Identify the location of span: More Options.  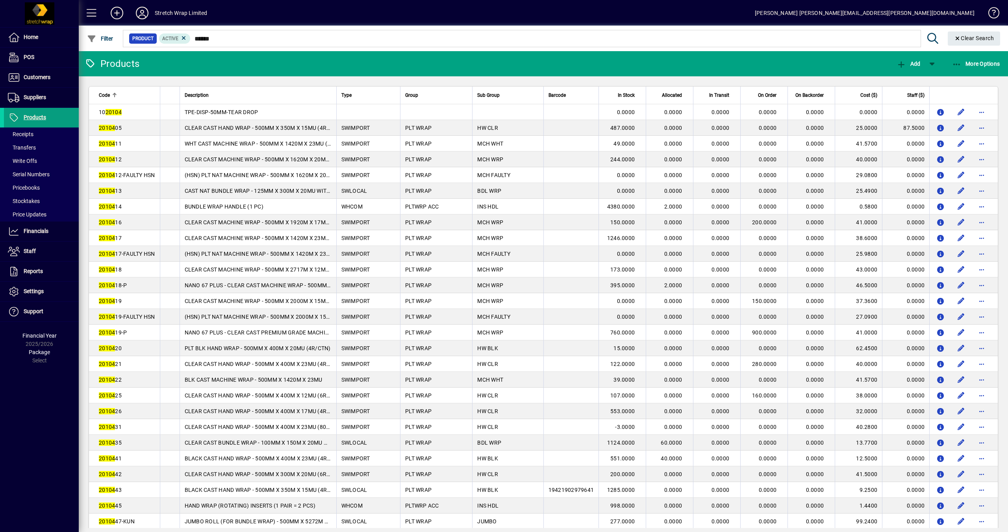
(976, 64).